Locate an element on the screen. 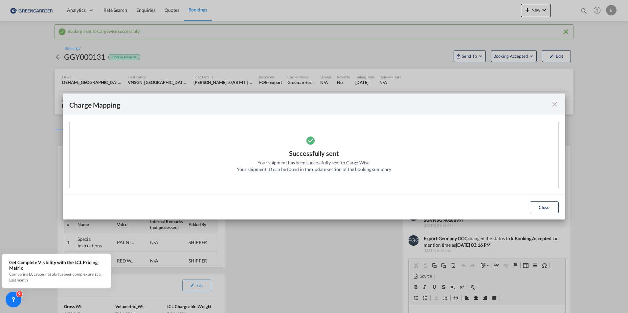  div: Your shipment has been successfully sent to Cargo Wise. is located at coordinates (314, 163).